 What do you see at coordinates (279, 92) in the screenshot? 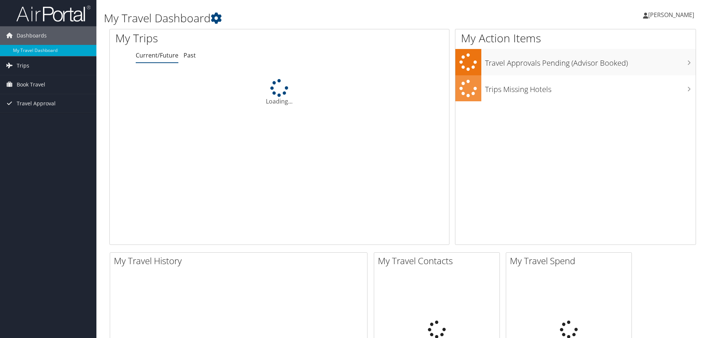
I see `div: Loading...` at bounding box center [279, 92].